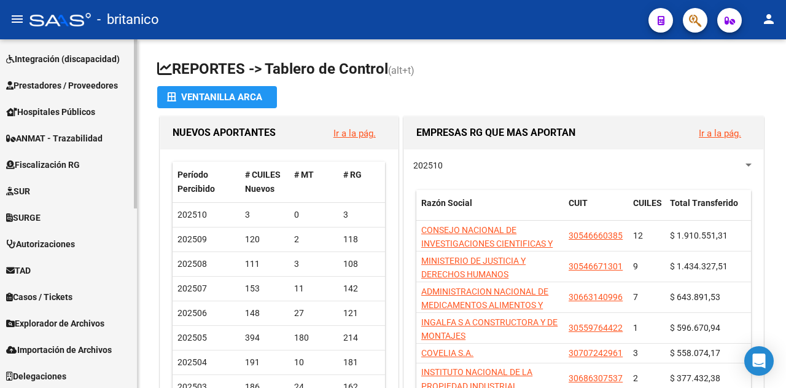  I want to click on span: Casos / Tickets, so click(39, 297).